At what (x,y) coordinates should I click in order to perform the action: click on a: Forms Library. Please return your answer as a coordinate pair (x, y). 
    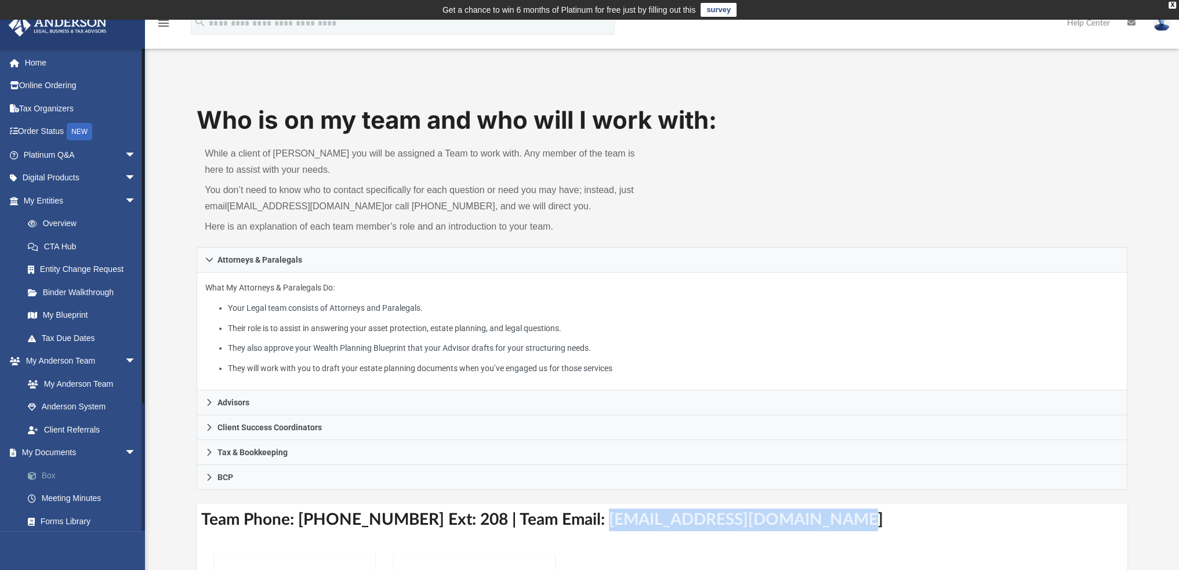
    Looking at the image, I should click on (82, 521).